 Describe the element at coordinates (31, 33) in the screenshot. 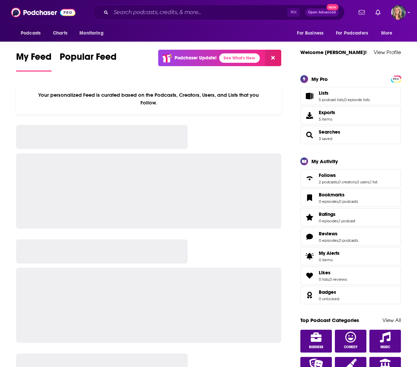

I see `span: Podcasts` at that location.